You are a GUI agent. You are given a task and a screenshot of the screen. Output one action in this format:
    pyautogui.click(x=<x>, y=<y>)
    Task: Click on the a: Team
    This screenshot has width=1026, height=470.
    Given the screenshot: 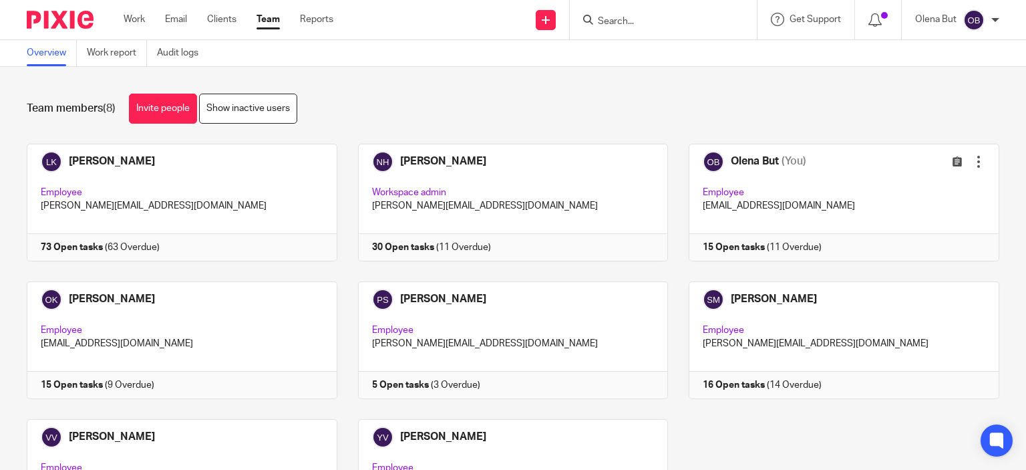 What is the action you would take?
    pyautogui.click(x=268, y=19)
    